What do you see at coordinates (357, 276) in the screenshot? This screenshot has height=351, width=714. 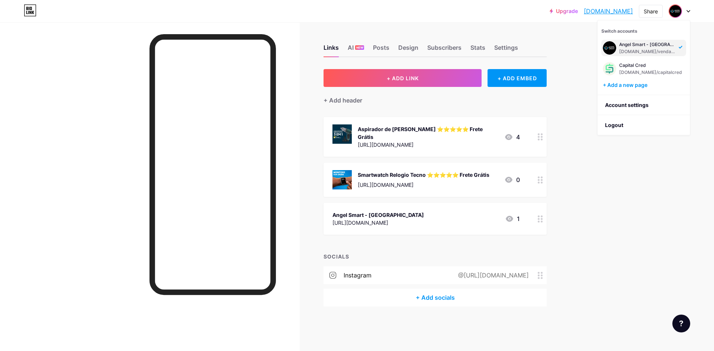 I see `div: instagram` at bounding box center [357, 276].